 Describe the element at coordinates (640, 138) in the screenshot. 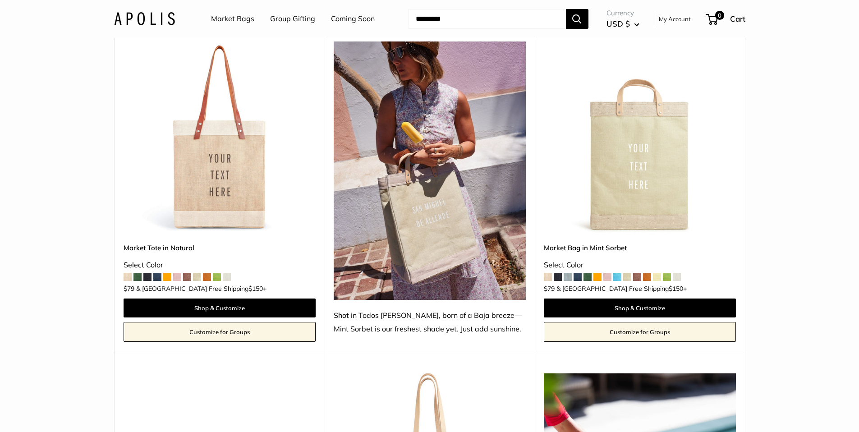

I see `a: Market Bag in Mint SorbetMarket Bag in Mint Sorbet` at that location.